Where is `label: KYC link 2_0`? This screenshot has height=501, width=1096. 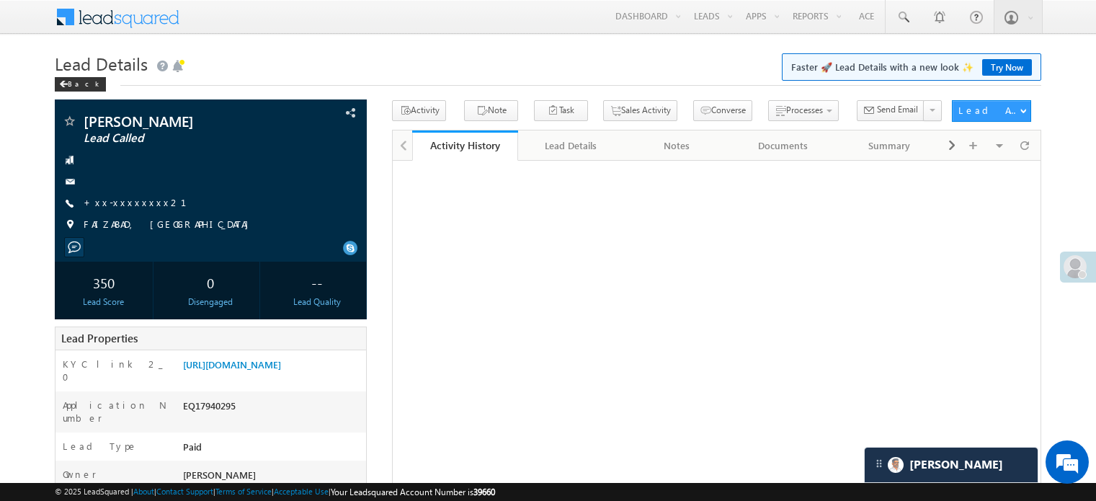
label: KYC link 2_0 is located at coordinates (115, 370).